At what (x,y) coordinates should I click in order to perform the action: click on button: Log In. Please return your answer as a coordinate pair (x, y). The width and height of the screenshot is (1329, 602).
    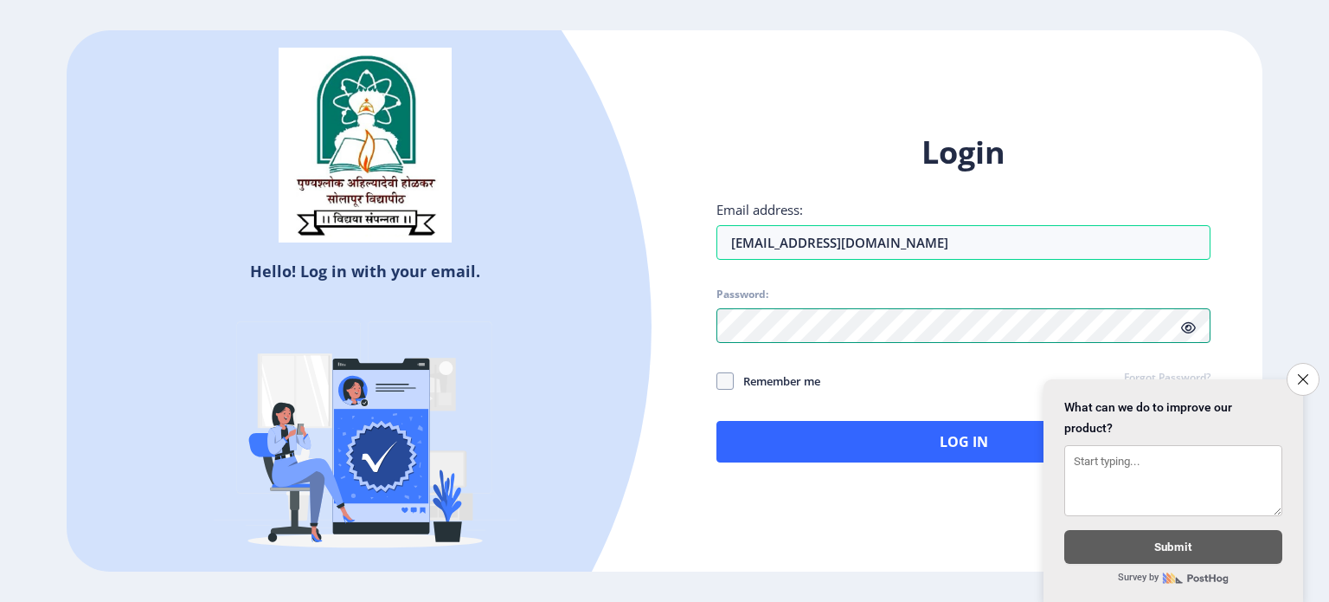
    Looking at the image, I should click on (963, 441).